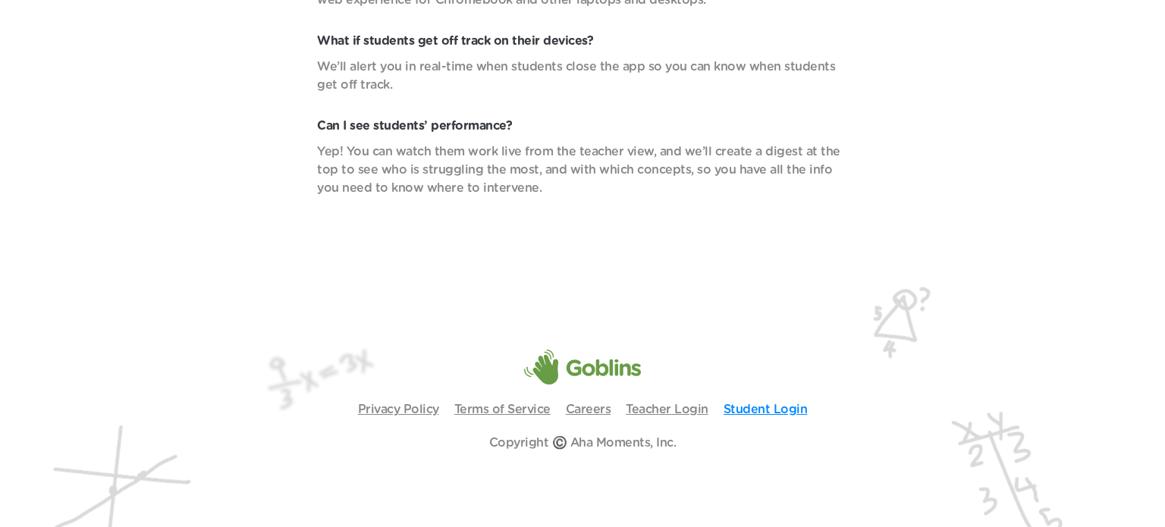 This screenshot has width=1165, height=527. What do you see at coordinates (765, 409) in the screenshot?
I see `a: Student Login` at bounding box center [765, 409].